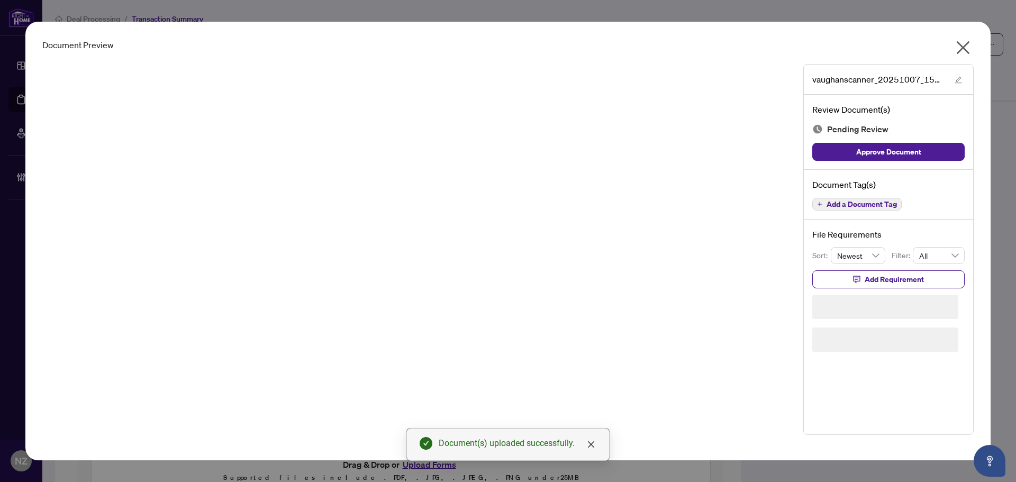 The image size is (1016, 482). I want to click on span: All, so click(939, 256).